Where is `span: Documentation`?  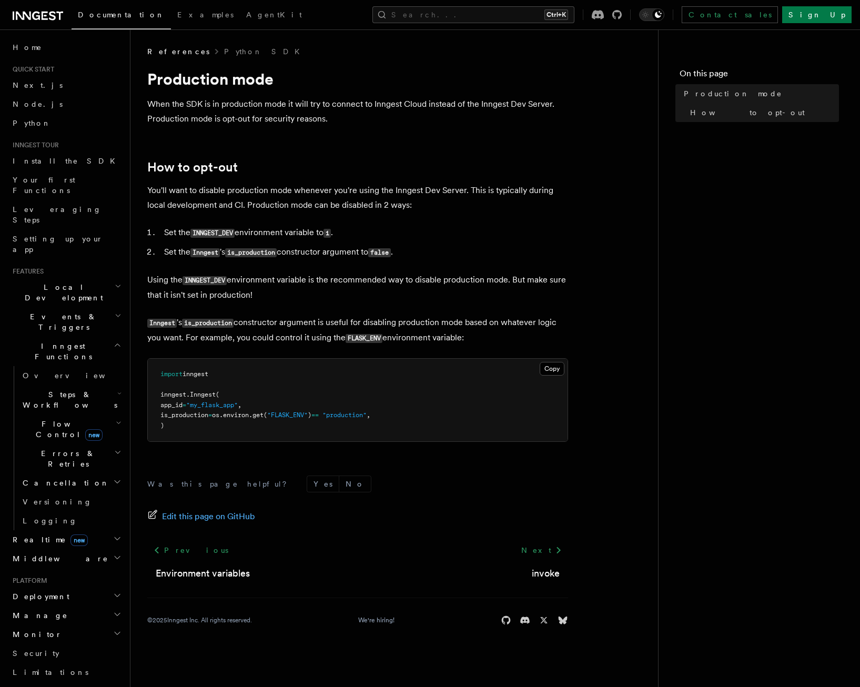
span: Documentation is located at coordinates (121, 15).